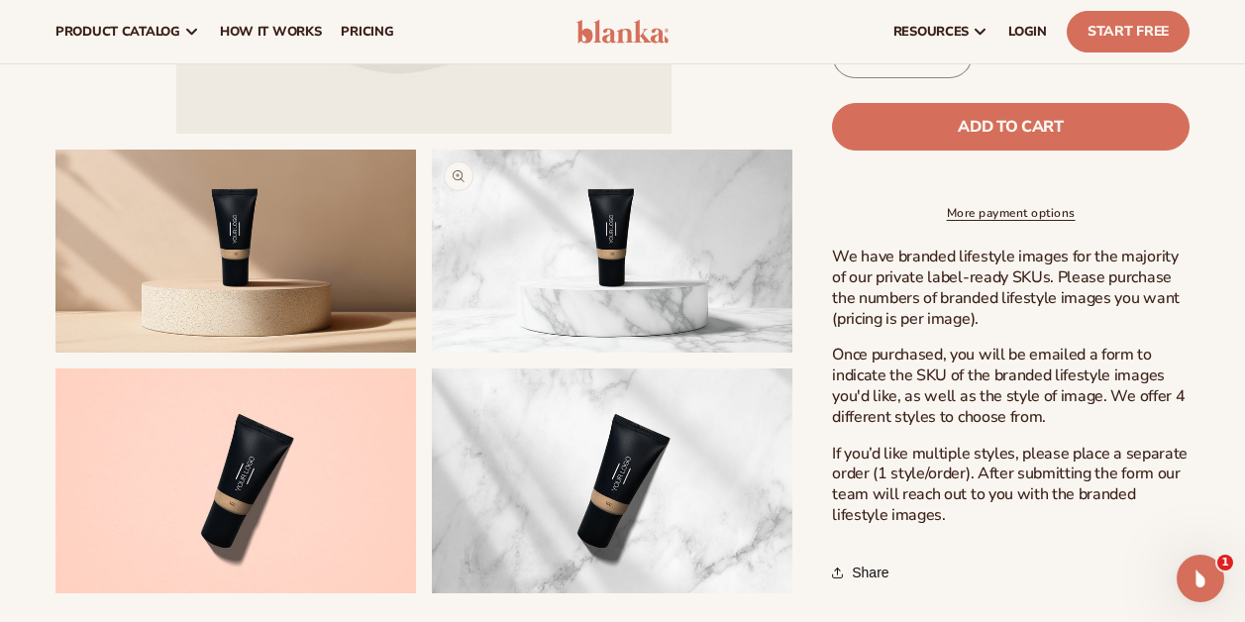 Image resolution: width=1245 pixels, height=622 pixels. Describe the element at coordinates (931, 32) in the screenshot. I see `span: resources` at that location.